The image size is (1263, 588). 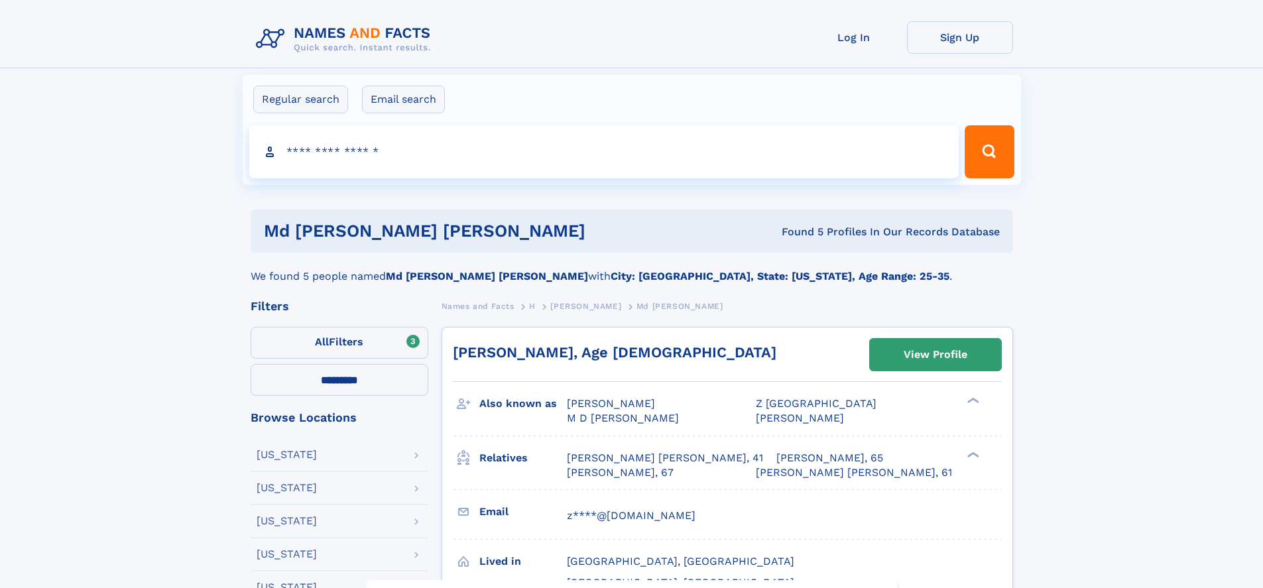 I want to click on label: Regular search, so click(x=300, y=99).